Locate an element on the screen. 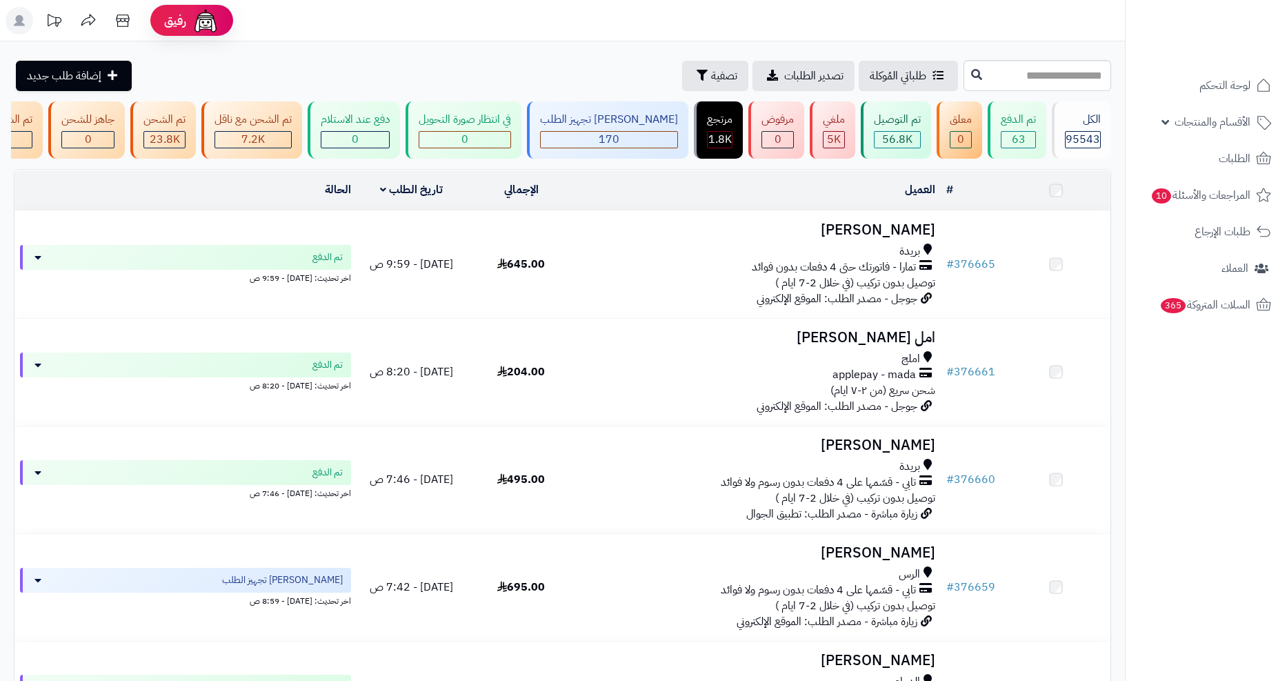 This screenshot has width=1287, height=681. span: 23.8K is located at coordinates (165, 139).